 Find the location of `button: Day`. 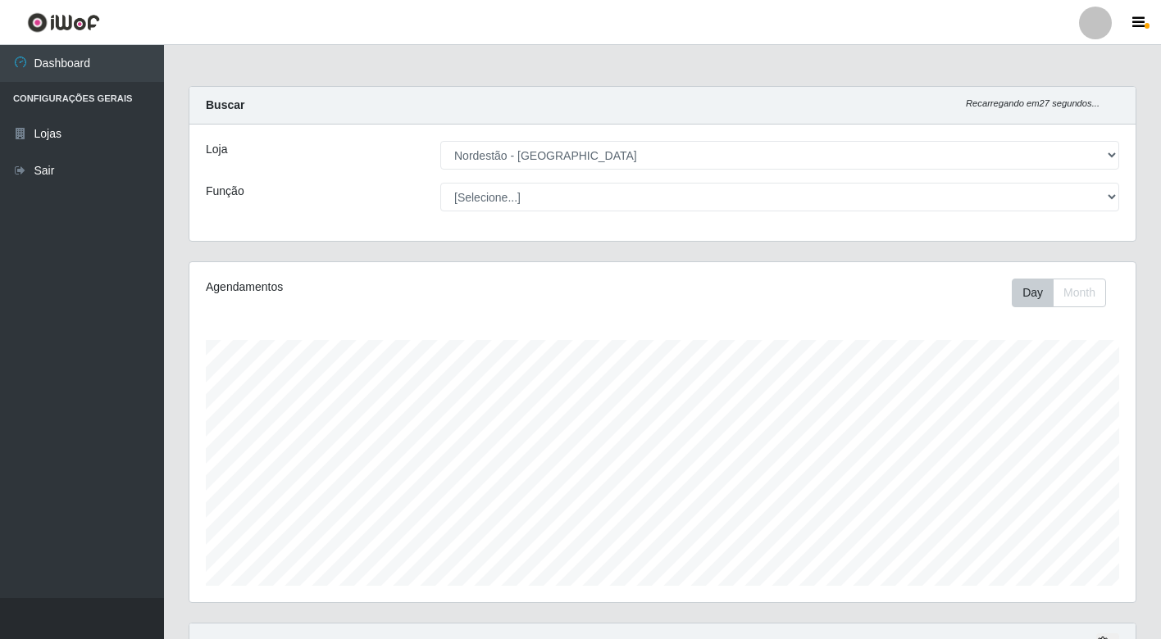

button: Day is located at coordinates (1032, 293).